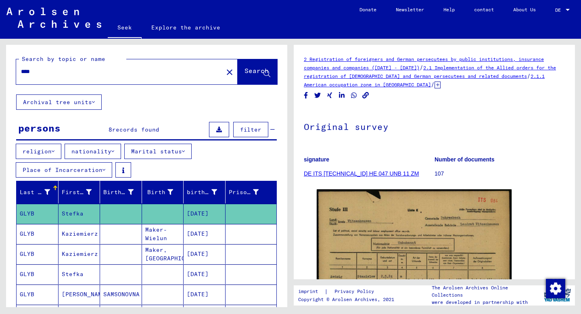  I want to click on button: nationality, so click(93, 151).